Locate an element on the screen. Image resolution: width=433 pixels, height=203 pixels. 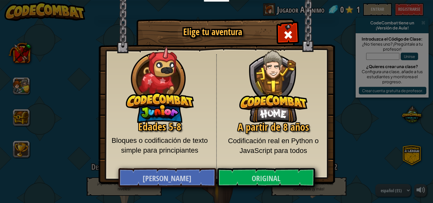
font: Codificación real en Python o JavaScript para todos is located at coordinates (273, 146).